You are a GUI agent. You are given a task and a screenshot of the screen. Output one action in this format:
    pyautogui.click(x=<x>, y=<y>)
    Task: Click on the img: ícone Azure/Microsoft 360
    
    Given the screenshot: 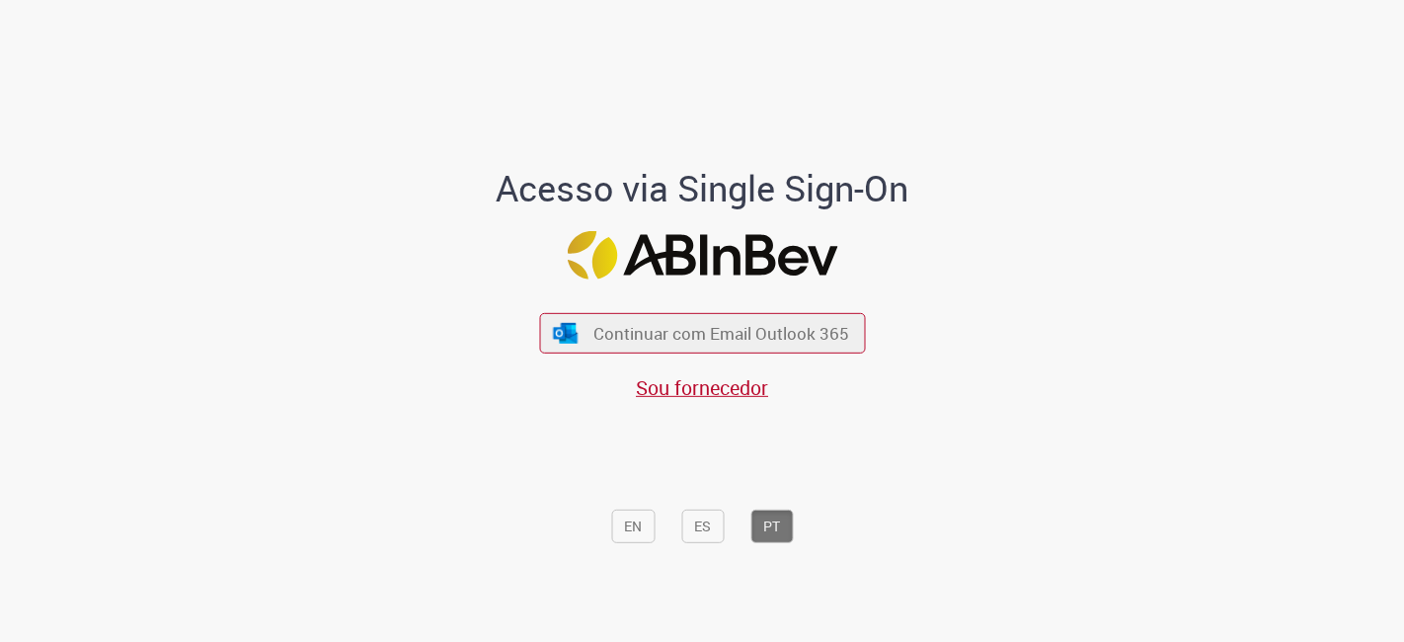 What is the action you would take?
    pyautogui.click(x=566, y=333)
    